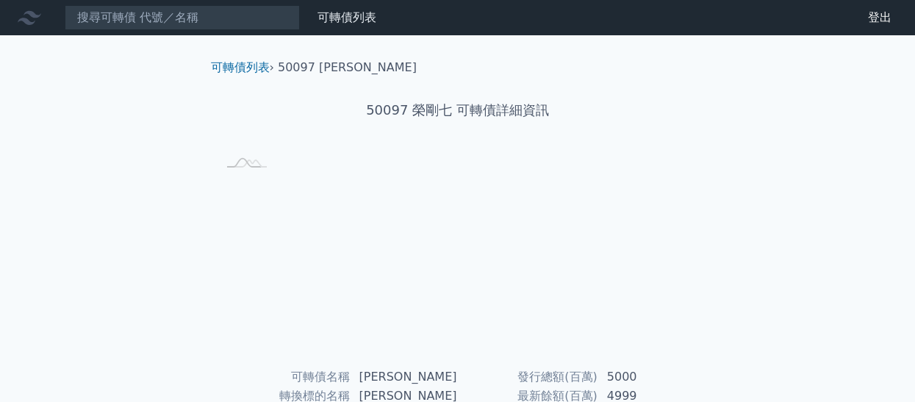 Image resolution: width=915 pixels, height=402 pixels. I want to click on td: 5000, so click(648, 377).